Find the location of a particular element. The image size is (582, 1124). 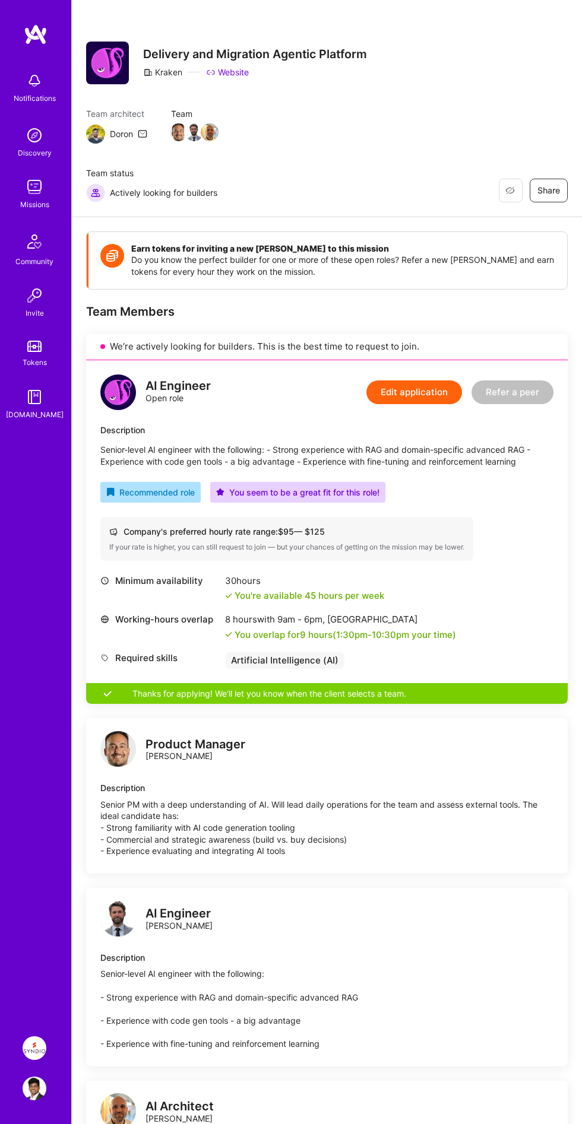

img: Syndio: Transformation Engine Modernization is located at coordinates (34, 1048).